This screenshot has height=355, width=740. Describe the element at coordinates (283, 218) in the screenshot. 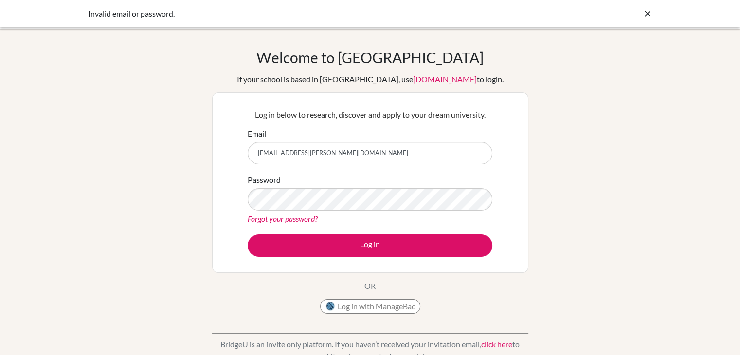

I see `a: Forgot your password?` at that location.